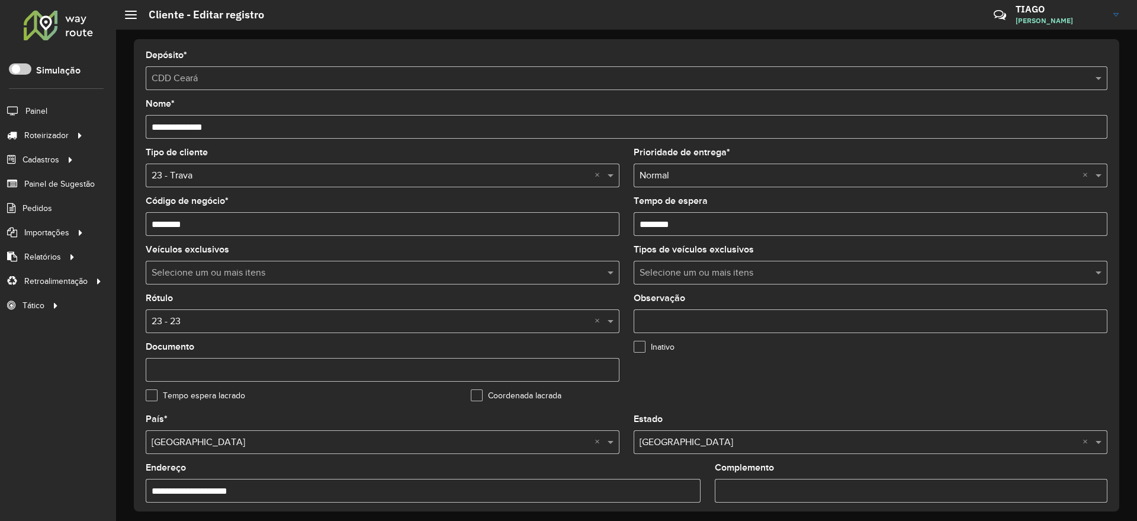  I want to click on span: Importações, so click(47, 232).